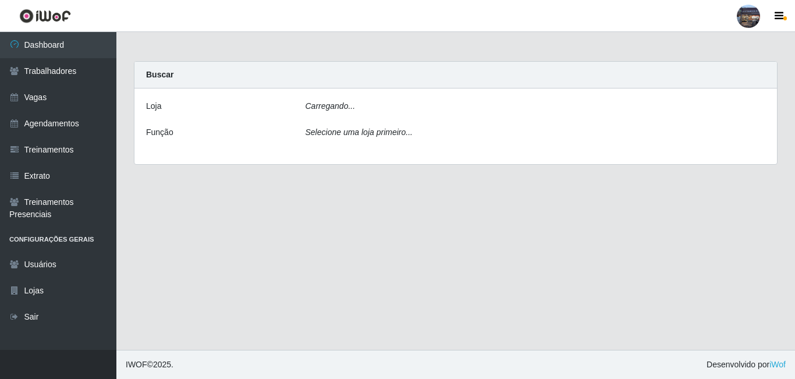  What do you see at coordinates (746, 364) in the screenshot?
I see `span: Desenvolvido por` at bounding box center [746, 364].